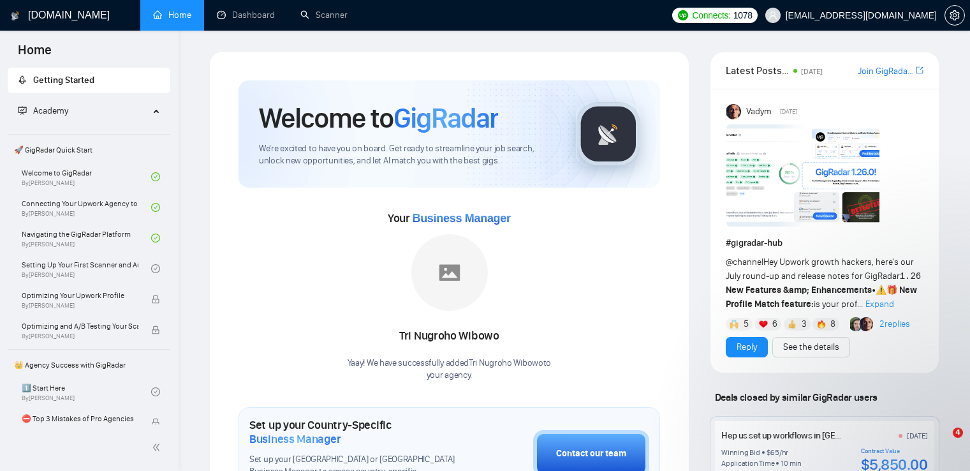  What do you see at coordinates (895, 324) in the screenshot?
I see `a: 2replies` at bounding box center [895, 324].